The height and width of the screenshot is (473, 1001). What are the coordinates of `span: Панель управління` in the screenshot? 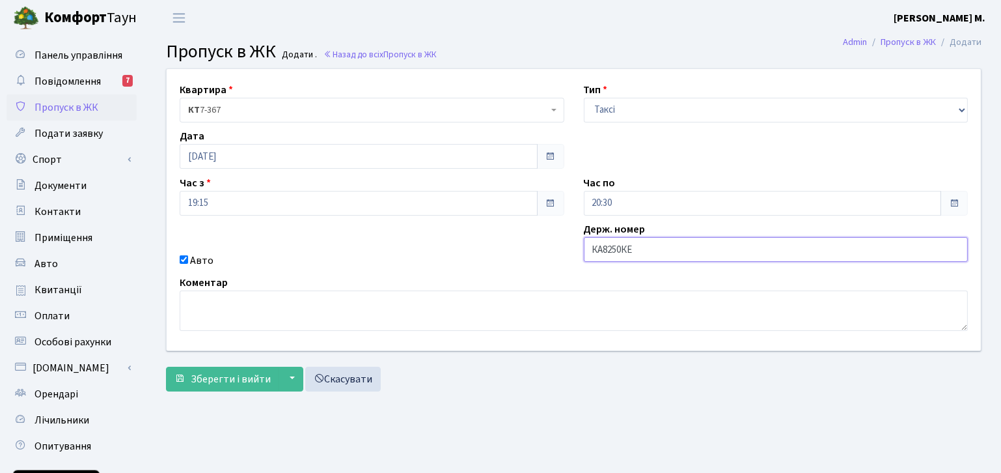 It's located at (78, 55).